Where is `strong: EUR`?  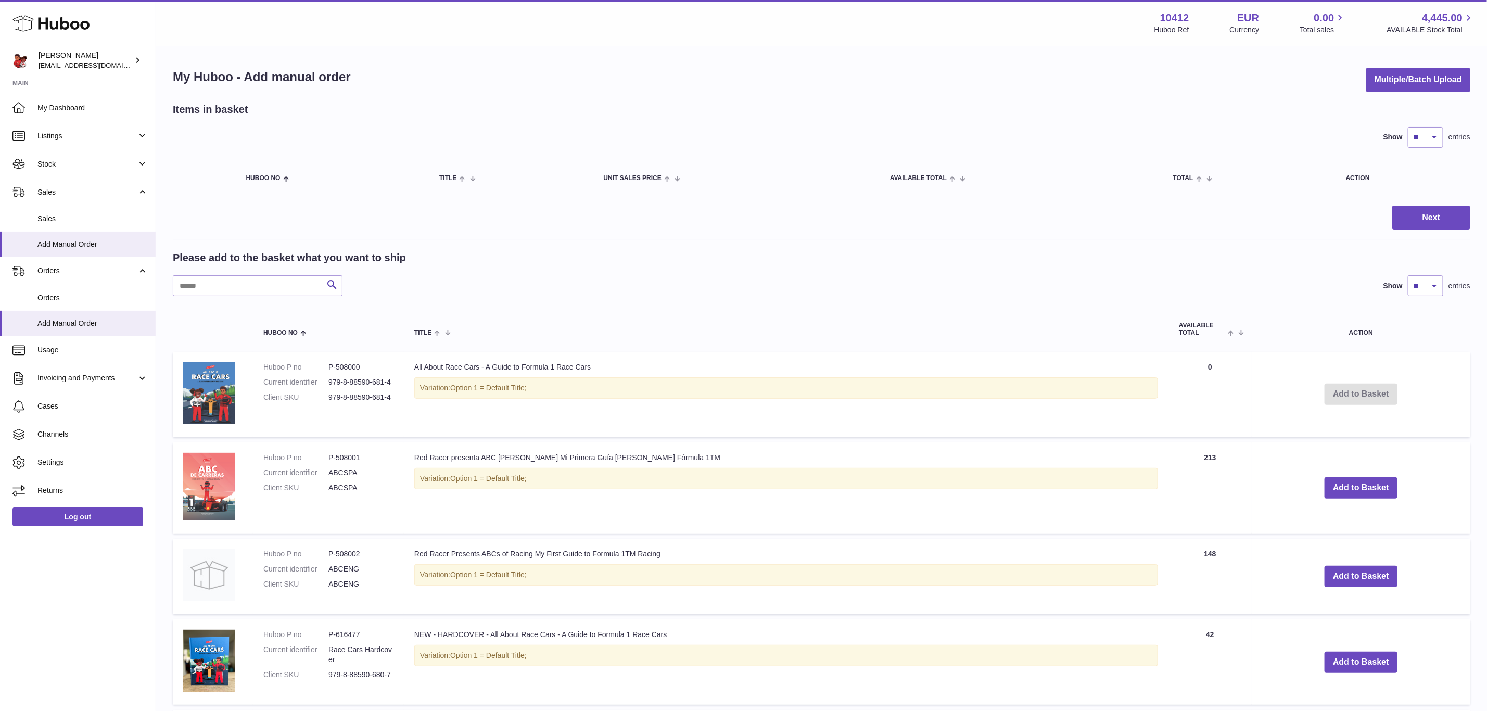
strong: EUR is located at coordinates (1248, 18).